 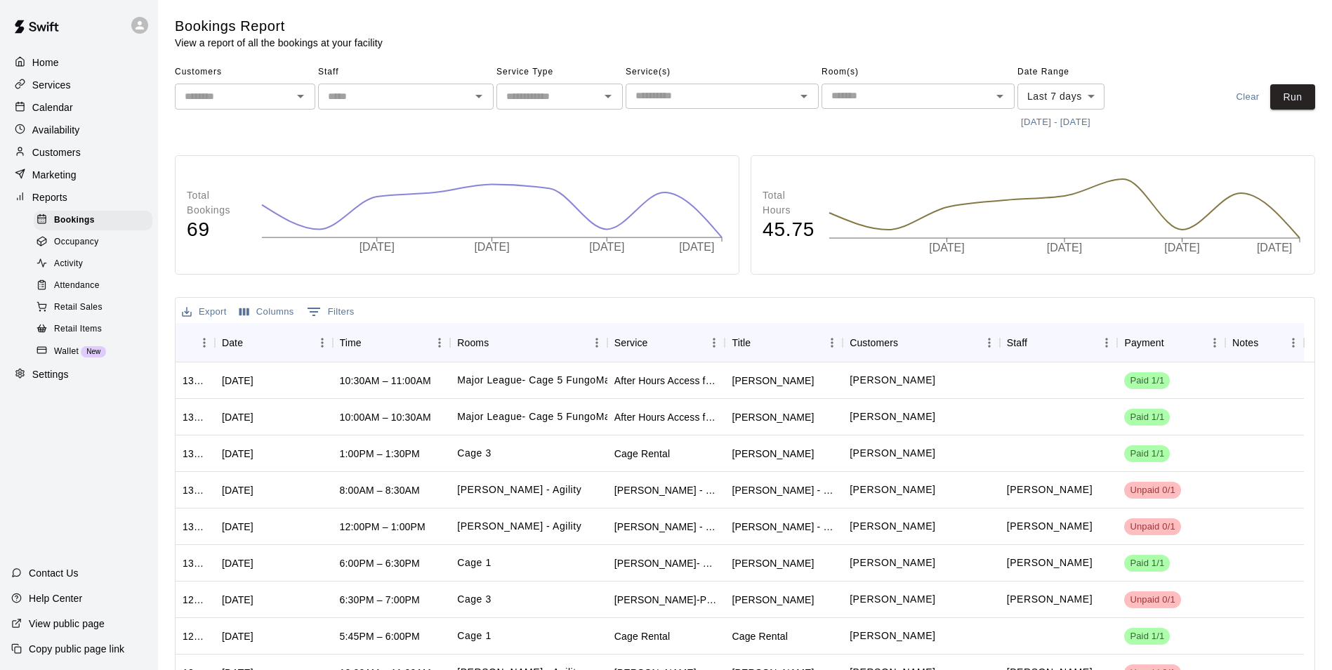 I want to click on div: Services, so click(x=79, y=85).